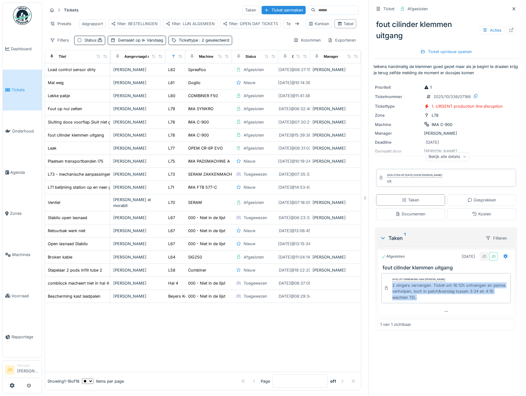 The image size is (526, 396). Describe the element at coordinates (389, 9) in the screenshot. I see `div: Ticket` at that location.